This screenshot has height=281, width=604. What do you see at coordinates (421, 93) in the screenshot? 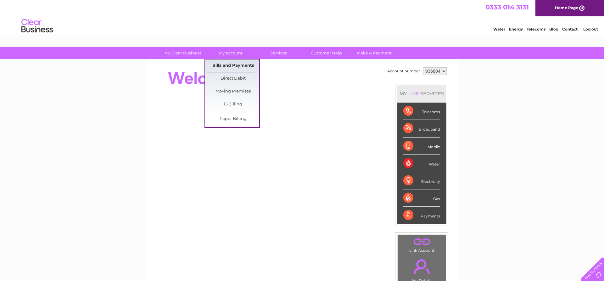
I see `div: MY SERVICES` at bounding box center [421, 93].